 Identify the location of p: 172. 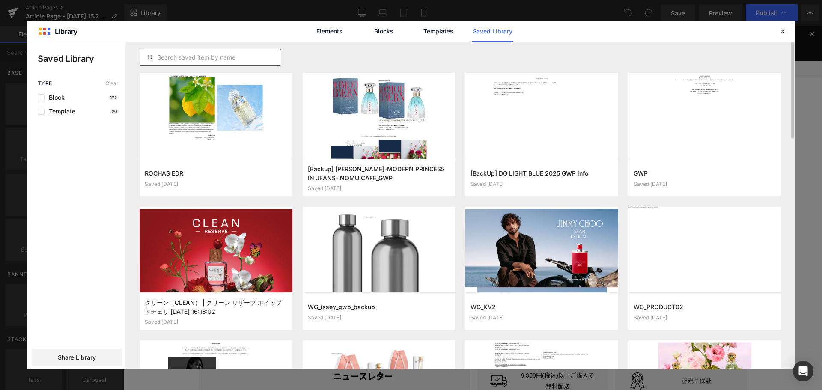
(113, 98).